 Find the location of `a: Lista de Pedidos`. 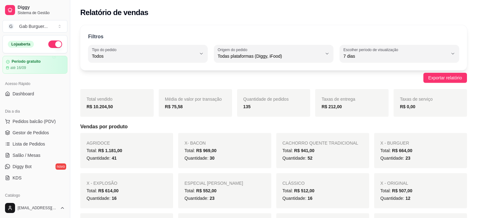

a: Lista de Pedidos is located at coordinates (35, 144).